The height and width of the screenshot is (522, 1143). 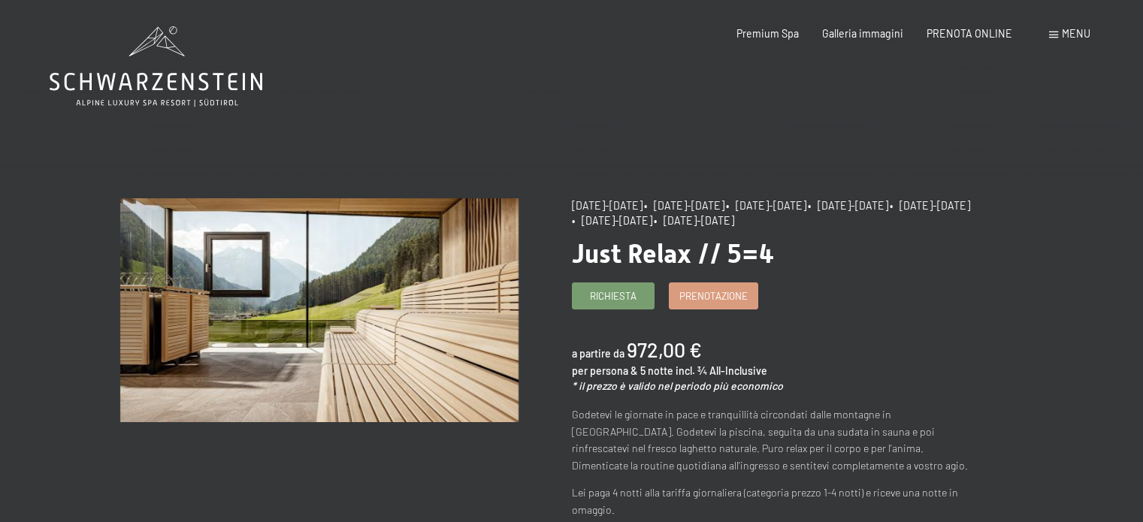 What do you see at coordinates (969, 33) in the screenshot?
I see `span: PRENOTA ONLINE` at bounding box center [969, 33].